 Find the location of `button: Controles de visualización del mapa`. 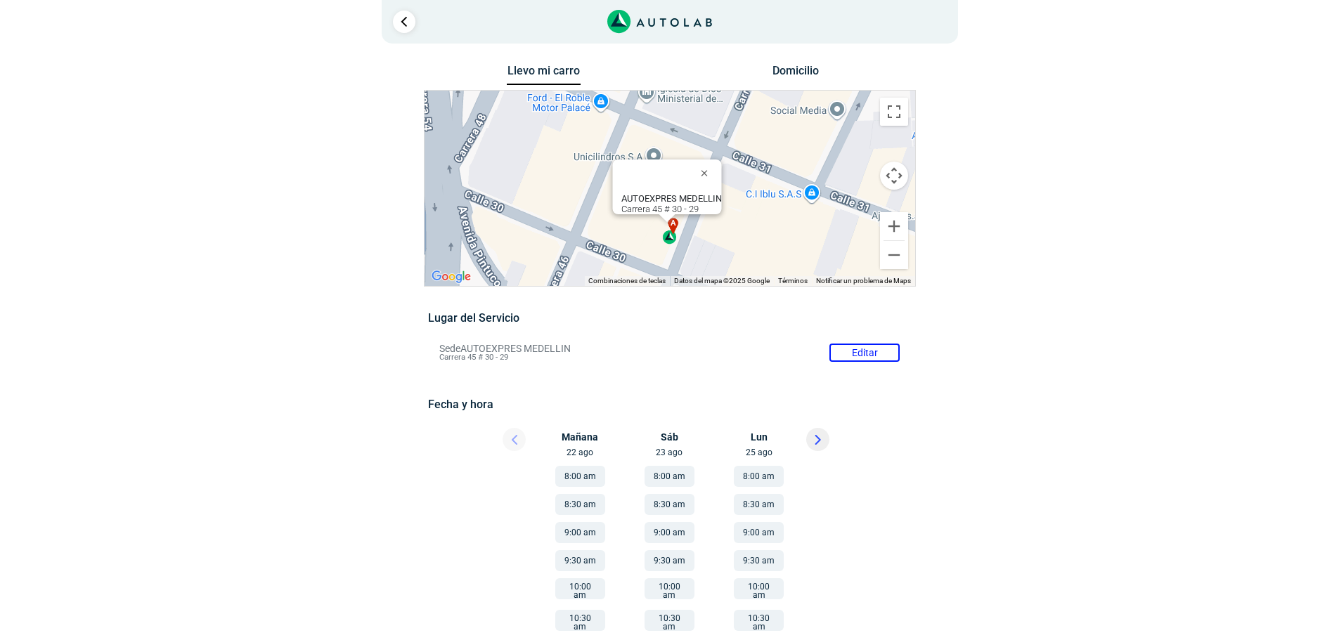

button: Controles de visualización del mapa is located at coordinates (894, 176).